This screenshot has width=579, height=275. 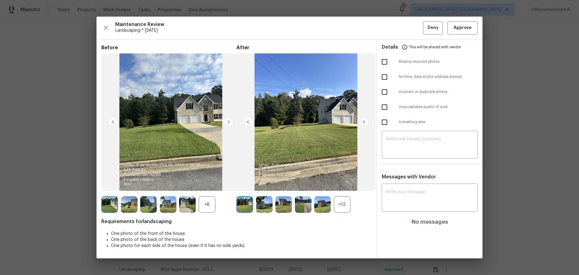 I want to click on span: This will be shared with vendor, so click(x=435, y=47).